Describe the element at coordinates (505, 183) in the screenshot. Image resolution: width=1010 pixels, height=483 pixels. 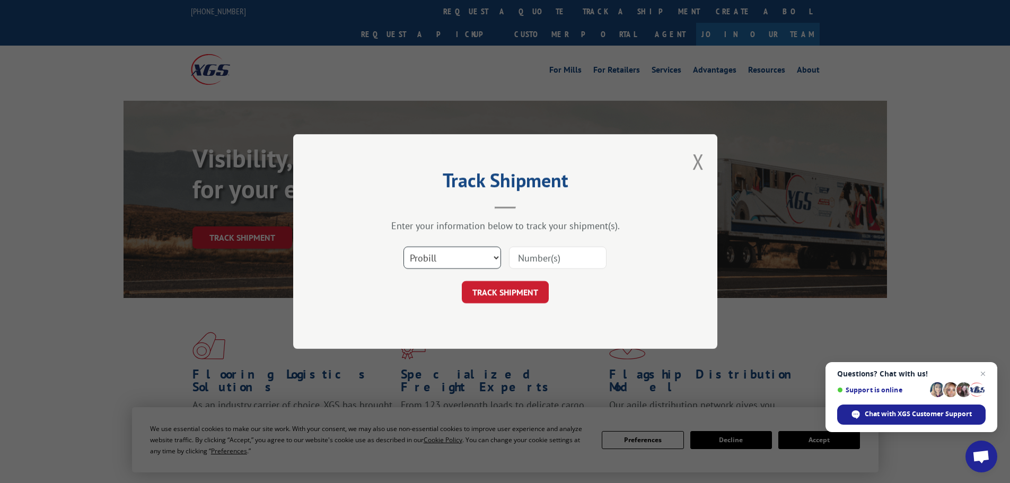
I see `h2: Track Shipment` at that location.